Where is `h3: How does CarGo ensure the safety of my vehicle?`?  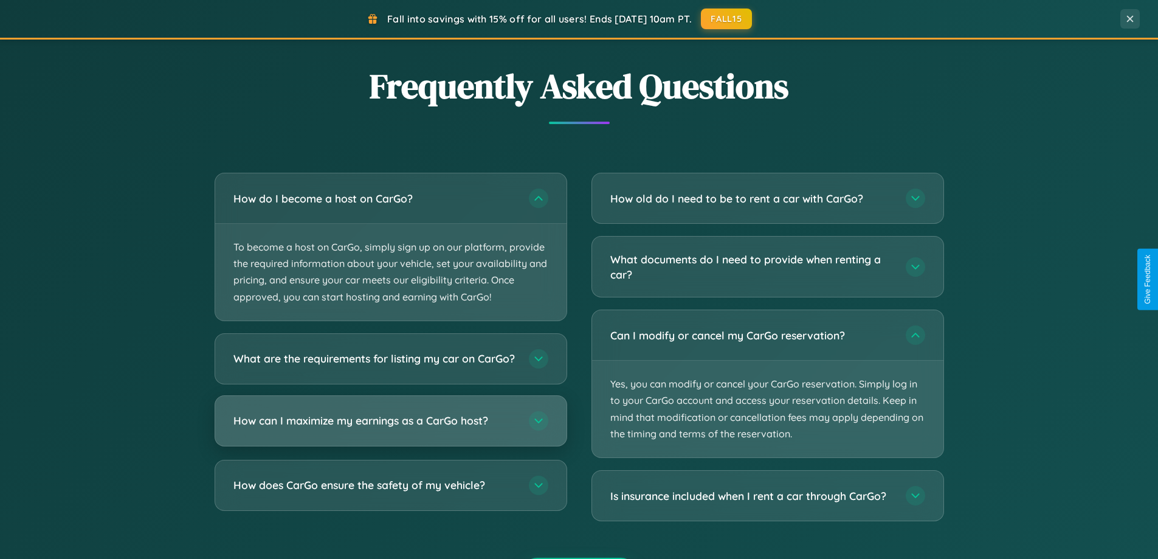
h3: How does CarGo ensure the safety of my vehicle? is located at coordinates (375, 484).